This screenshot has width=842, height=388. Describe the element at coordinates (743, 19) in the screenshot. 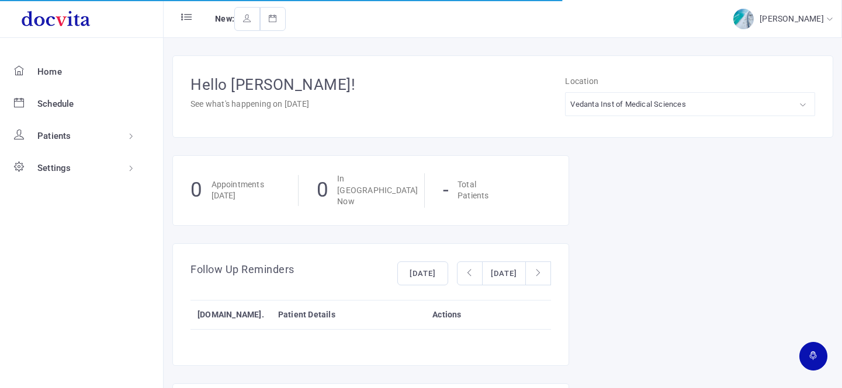

I see `img: img-2.jpg` at that location.